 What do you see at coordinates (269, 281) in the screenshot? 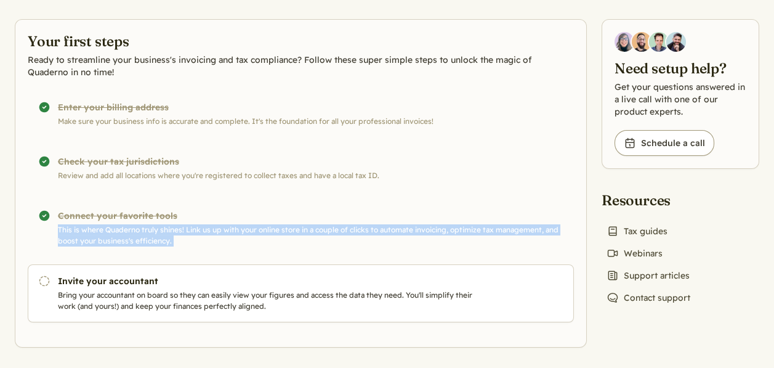
I see `h3: Invite your accountant` at bounding box center [269, 281].